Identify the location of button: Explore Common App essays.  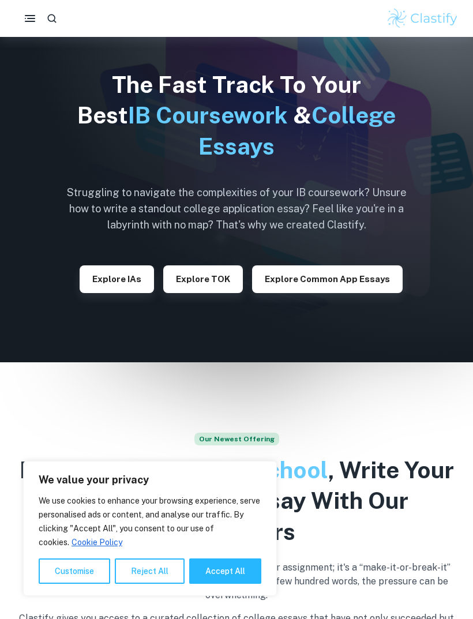
(327, 279).